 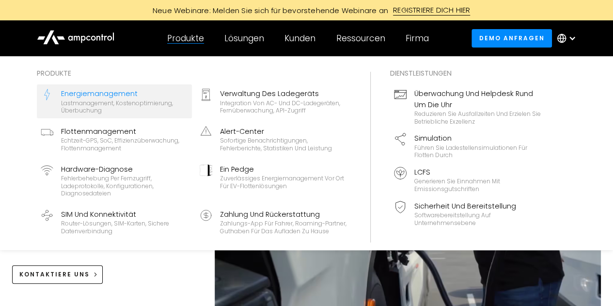 I want to click on a: SIM und KonnektivitätRouter-Lösungen, SIM-Karten, sichere Datenverbindung, so click(x=114, y=222).